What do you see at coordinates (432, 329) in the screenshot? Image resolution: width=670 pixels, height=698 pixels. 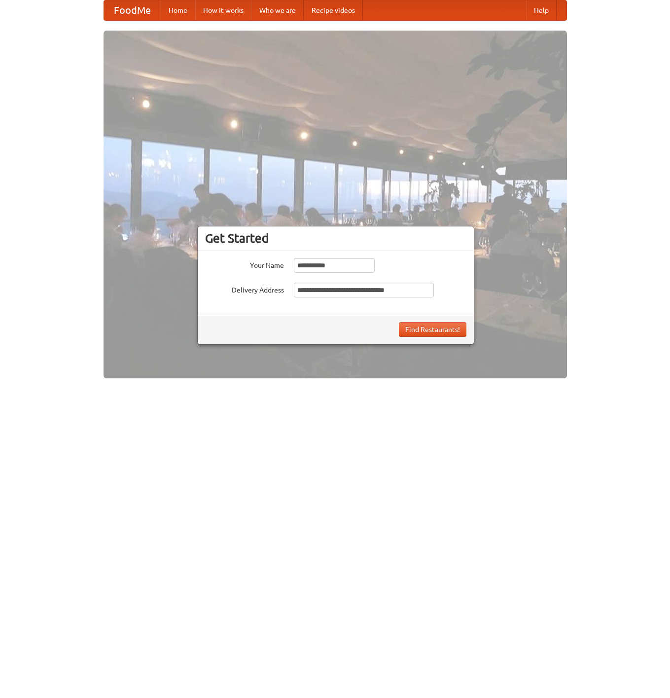 I see `button: Find Restaurants!` at bounding box center [432, 329].